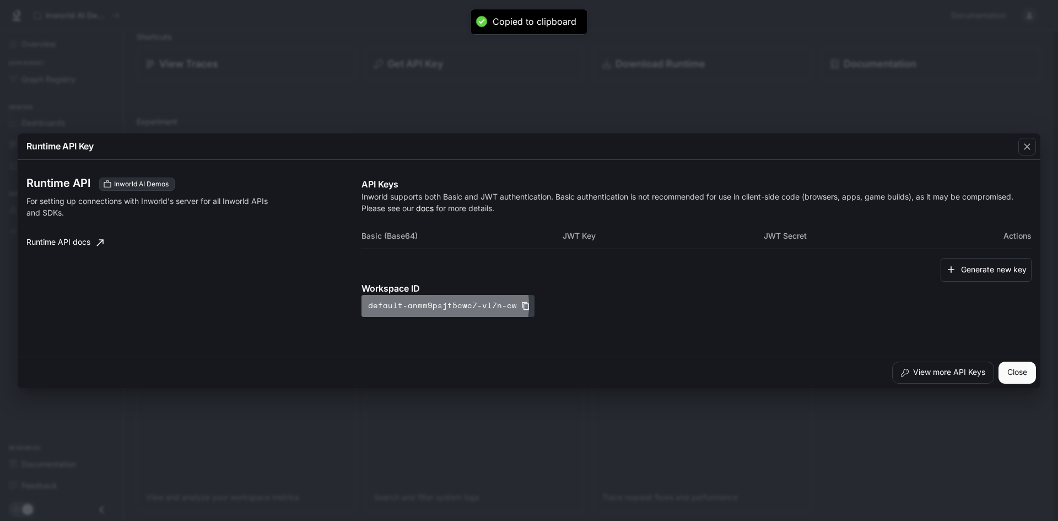  I want to click on th: Basic (Base64), so click(462, 236).